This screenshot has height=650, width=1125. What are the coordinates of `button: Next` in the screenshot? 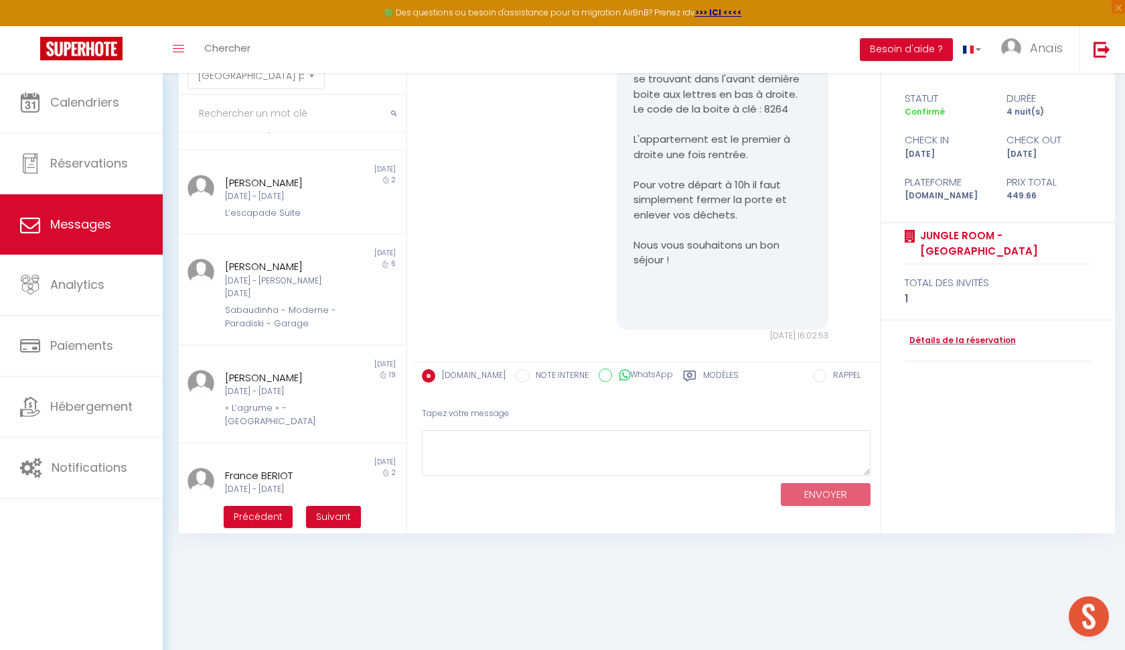 It's located at (333, 517).